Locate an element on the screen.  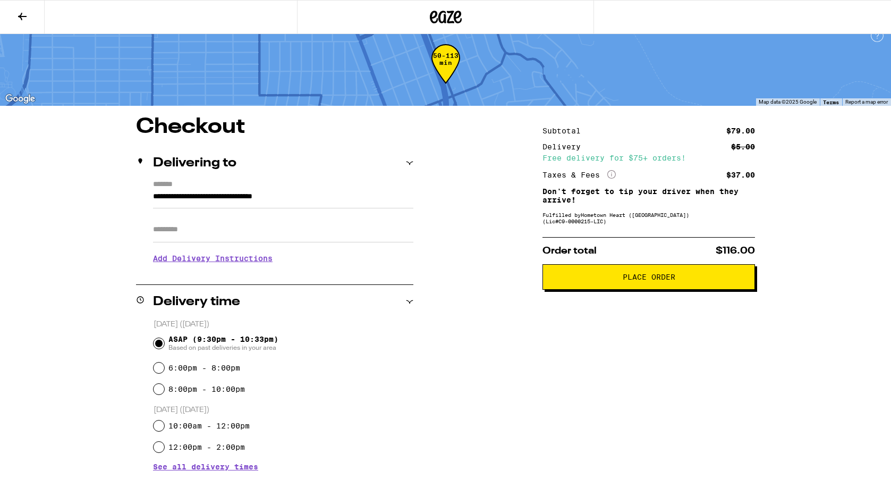
span: Map data ©2025 Google is located at coordinates (787, 101).